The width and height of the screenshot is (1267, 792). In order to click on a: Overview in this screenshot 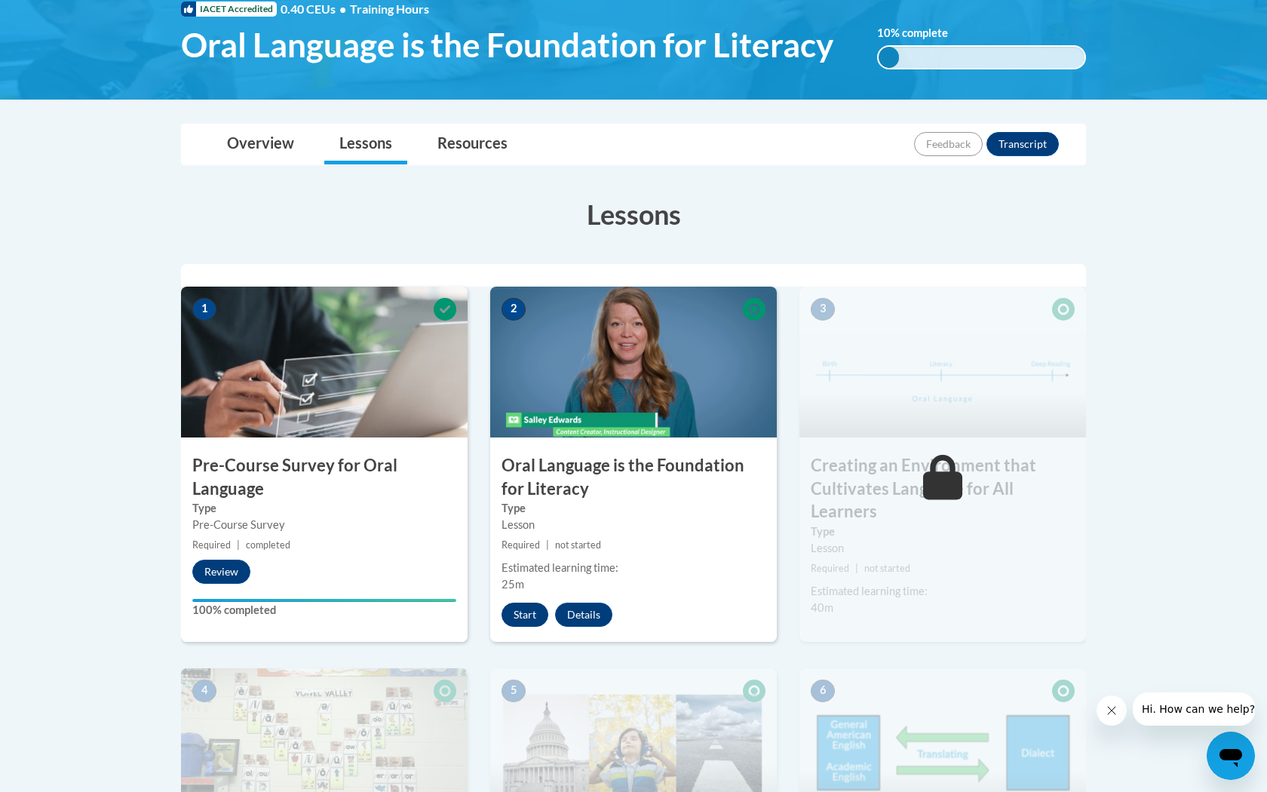, I will do `click(260, 144)`.